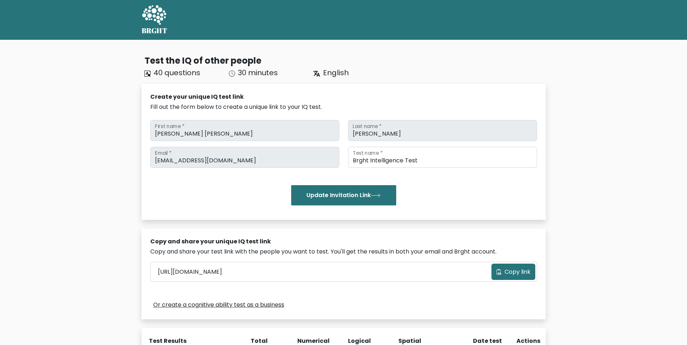 This screenshot has width=687, height=345. Describe the element at coordinates (245, 157) in the screenshot. I see `input: Email` at that location.